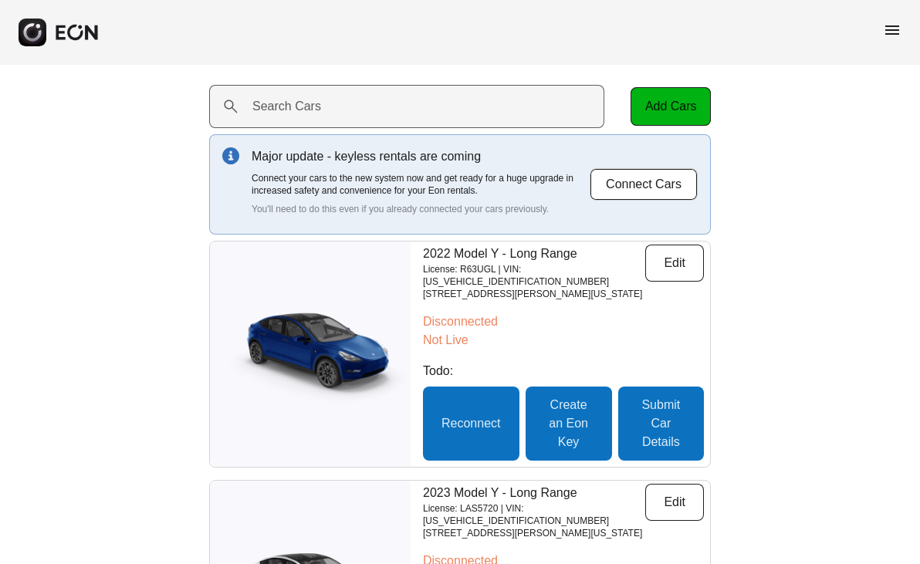  I want to click on p: Disconnected, so click(563, 322).